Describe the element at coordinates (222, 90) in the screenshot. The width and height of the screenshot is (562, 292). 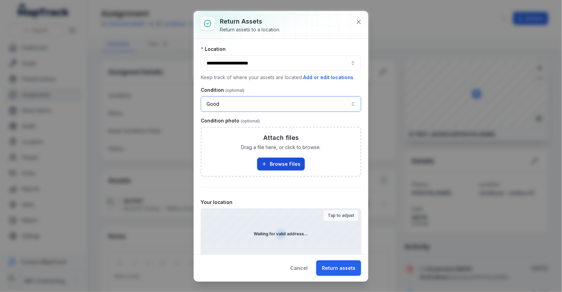
I see `label: Condition` at that location.